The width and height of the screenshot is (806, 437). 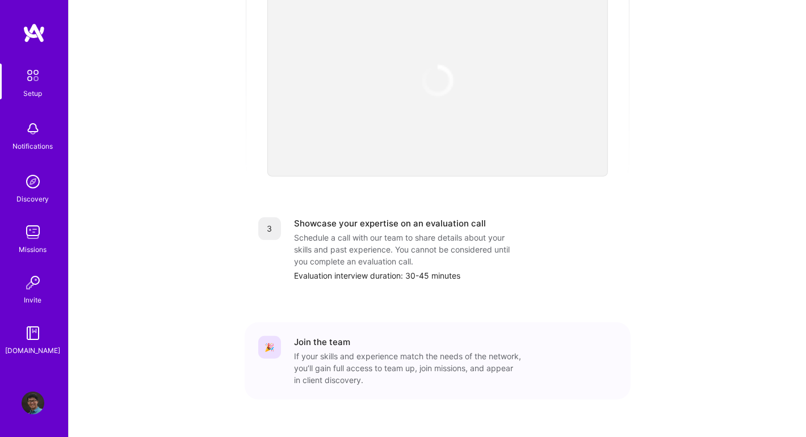 I want to click on div: Invite, so click(x=33, y=300).